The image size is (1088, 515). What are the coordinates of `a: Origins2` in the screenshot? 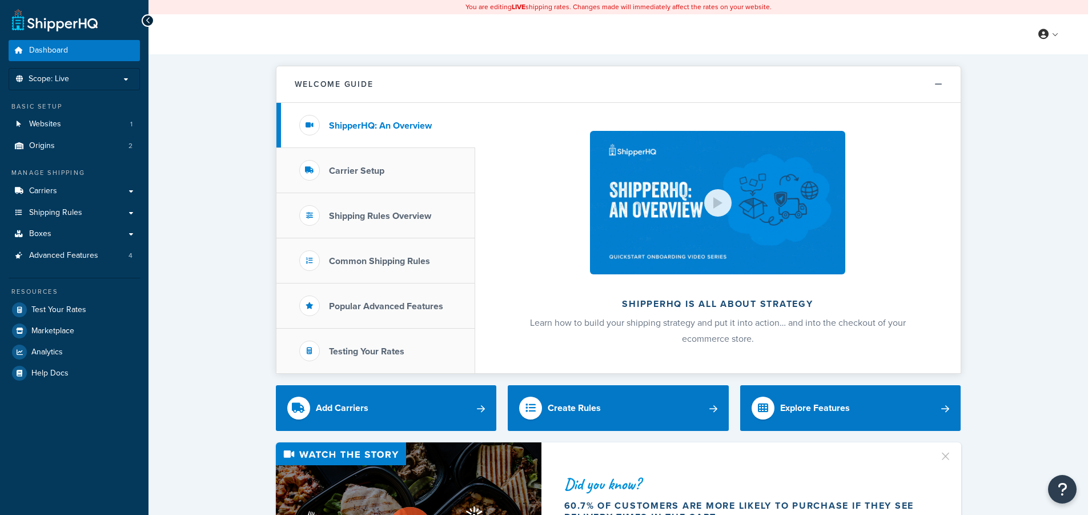 It's located at (74, 146).